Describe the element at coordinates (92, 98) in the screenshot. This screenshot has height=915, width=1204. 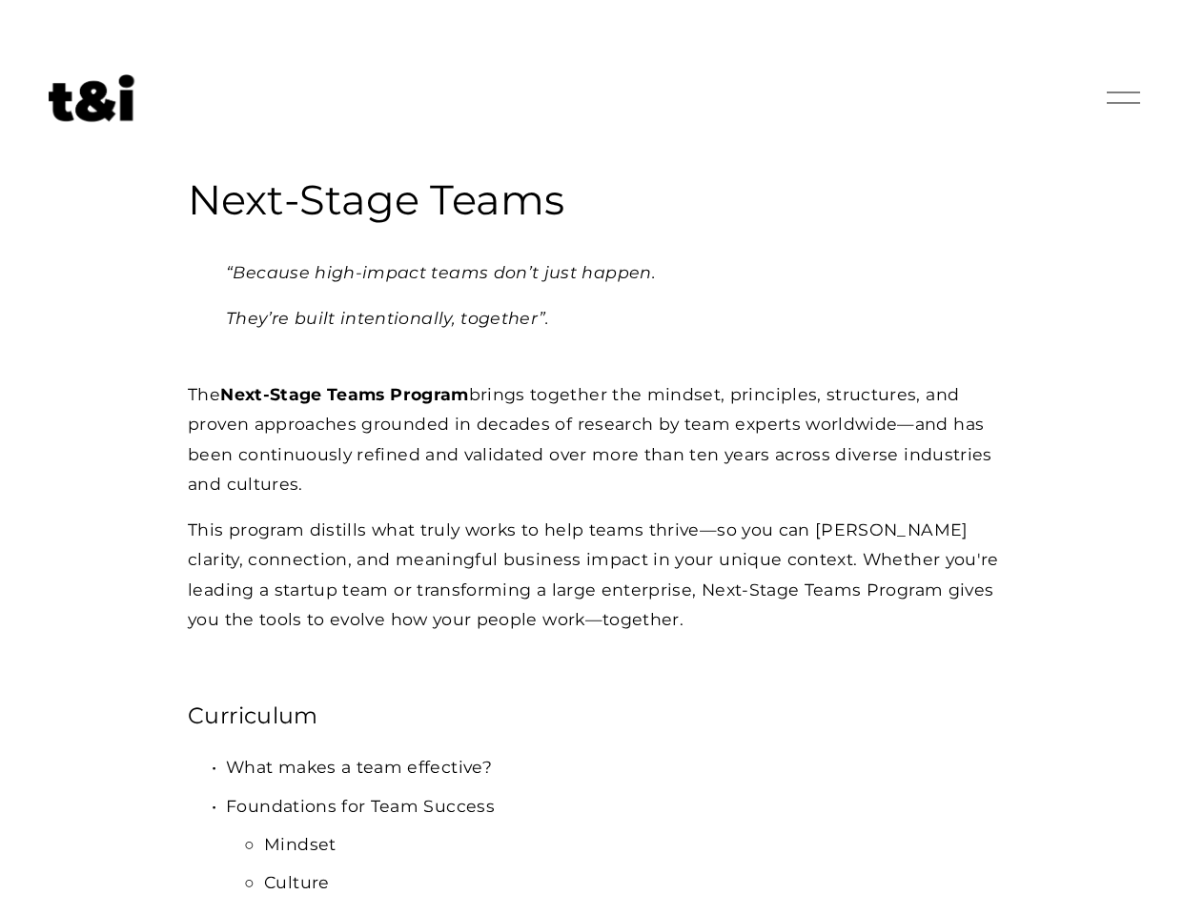
I see `img: Future of Work Experts` at that location.